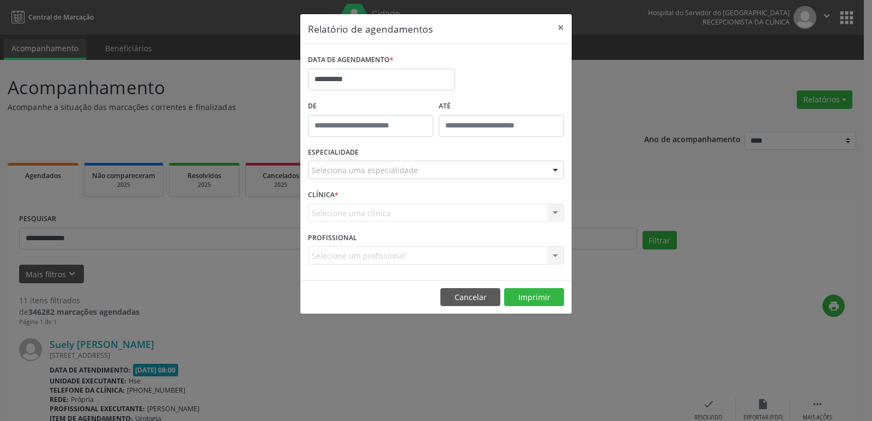  Describe the element at coordinates (502, 106) in the screenshot. I see `label: ATÉ` at that location.